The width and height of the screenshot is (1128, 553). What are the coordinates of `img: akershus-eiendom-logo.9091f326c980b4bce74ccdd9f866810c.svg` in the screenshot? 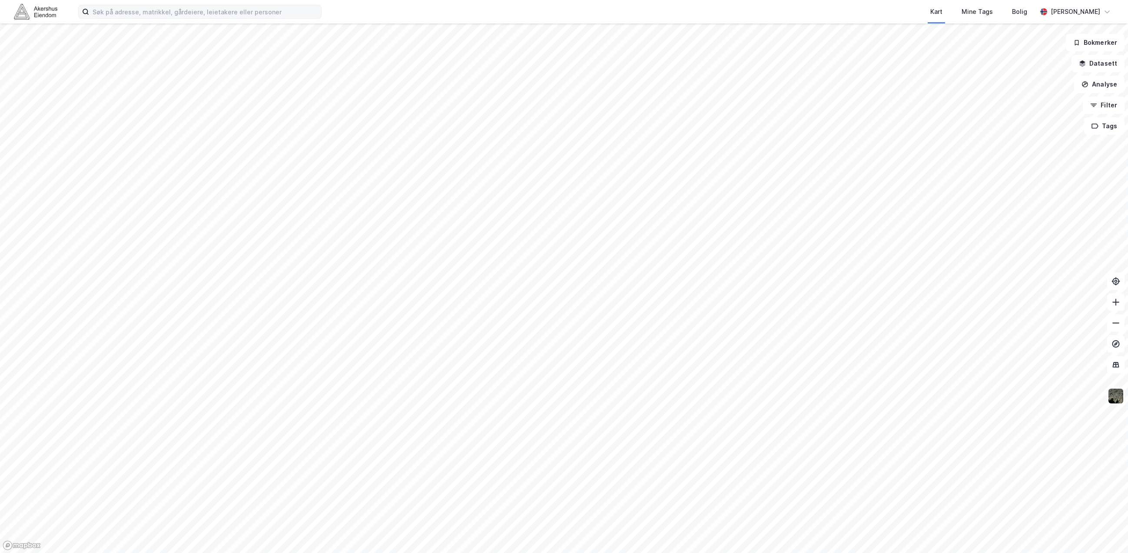 It's located at (36, 11).